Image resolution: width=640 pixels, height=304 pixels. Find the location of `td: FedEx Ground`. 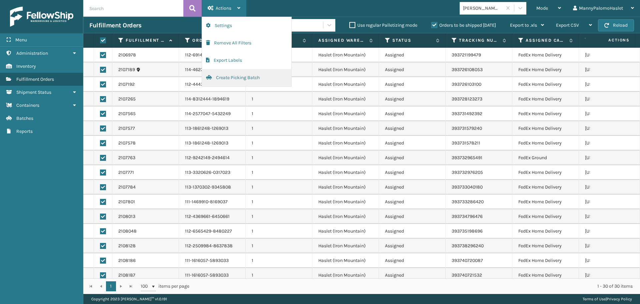

td: FedEx Ground is located at coordinates (546, 158).